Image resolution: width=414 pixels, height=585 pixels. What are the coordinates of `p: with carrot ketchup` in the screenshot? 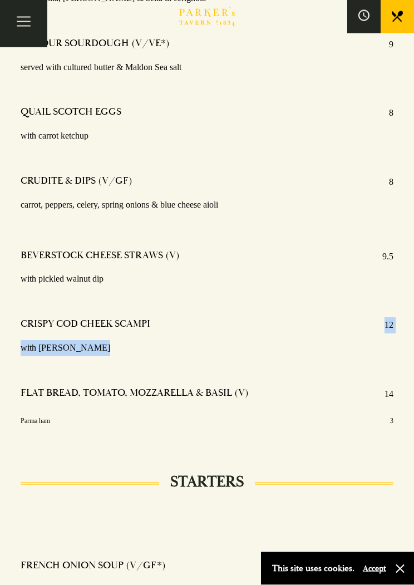 It's located at (207, 136).